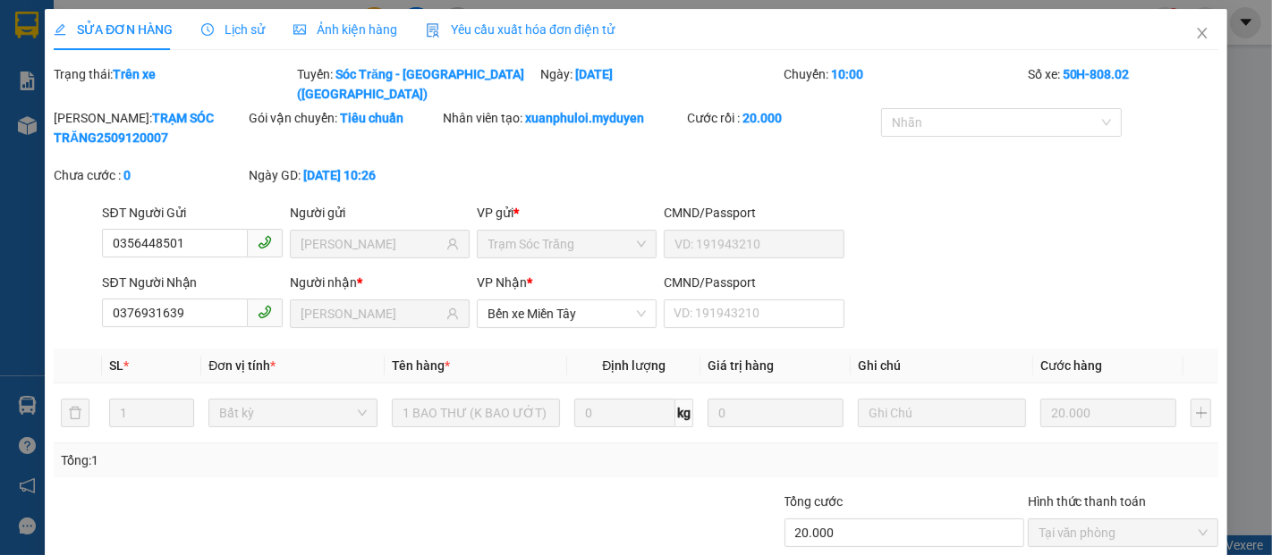  I want to click on div: Chuyến:, so click(903, 84).